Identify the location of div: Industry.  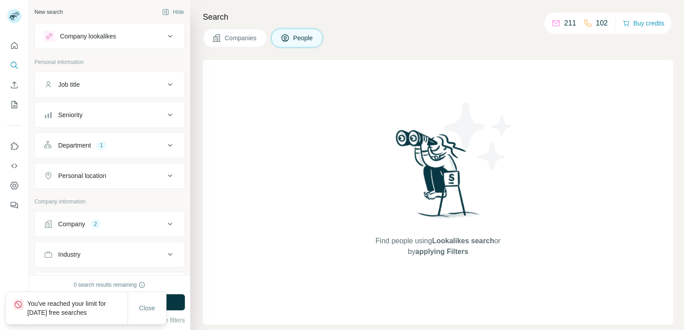
(69, 255).